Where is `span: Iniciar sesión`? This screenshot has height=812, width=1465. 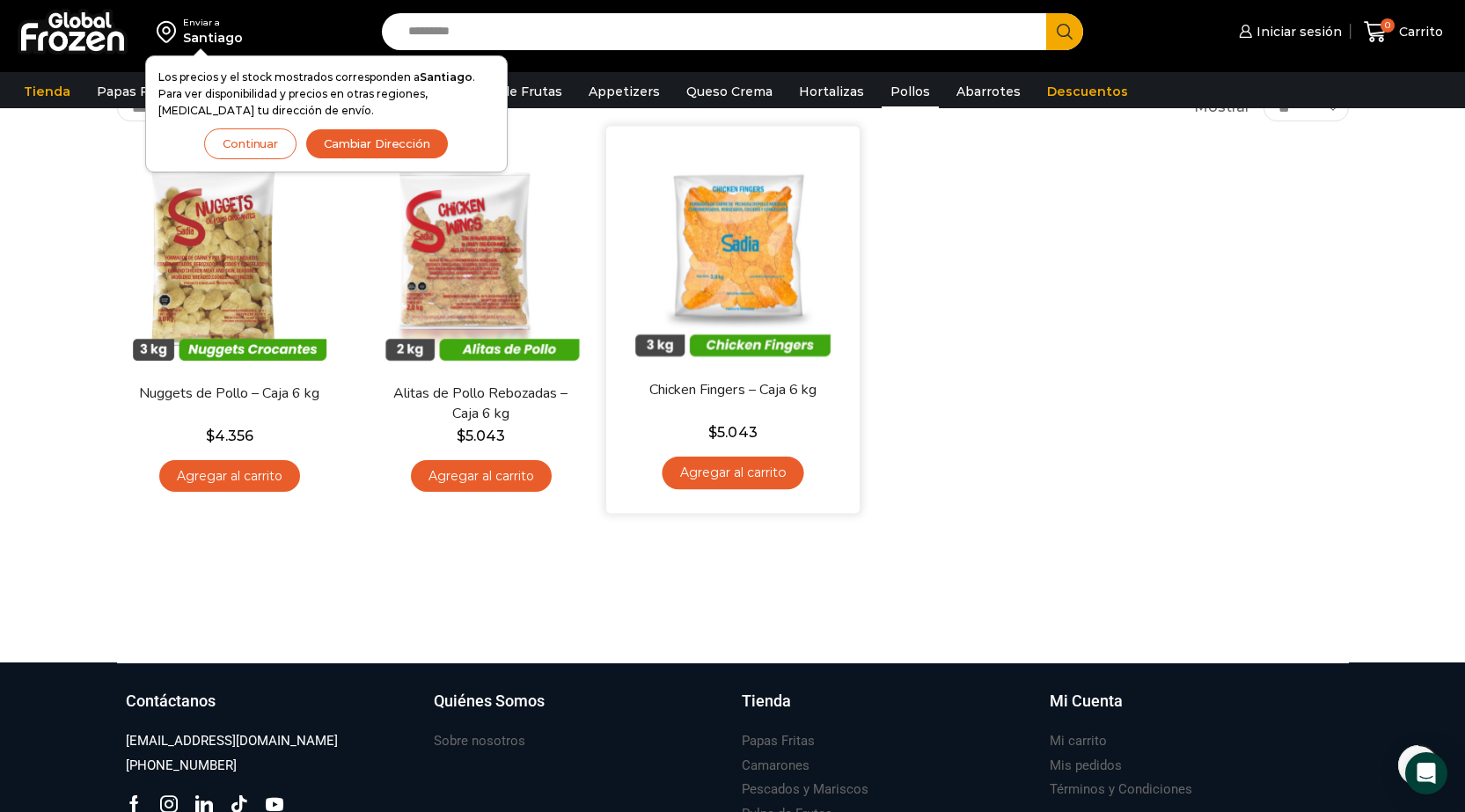 span: Iniciar sesión is located at coordinates (1297, 32).